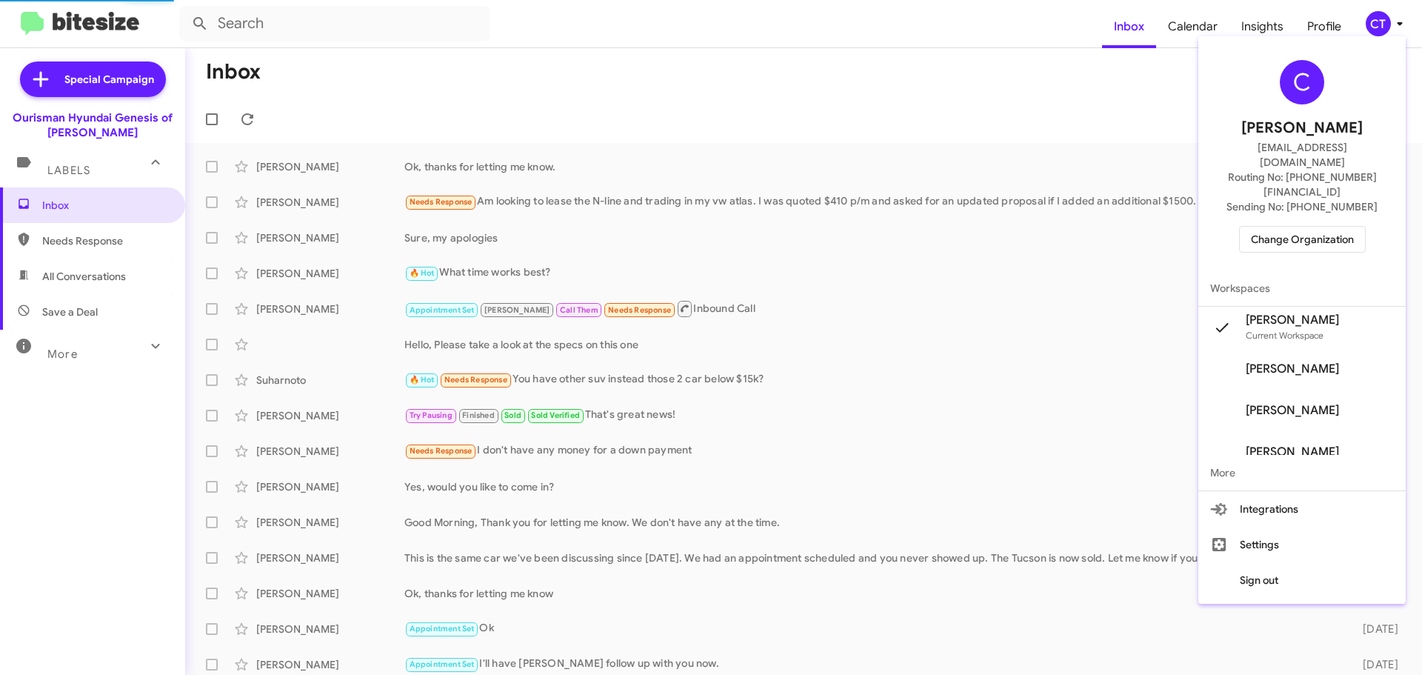  I want to click on div: C, so click(1302, 82).